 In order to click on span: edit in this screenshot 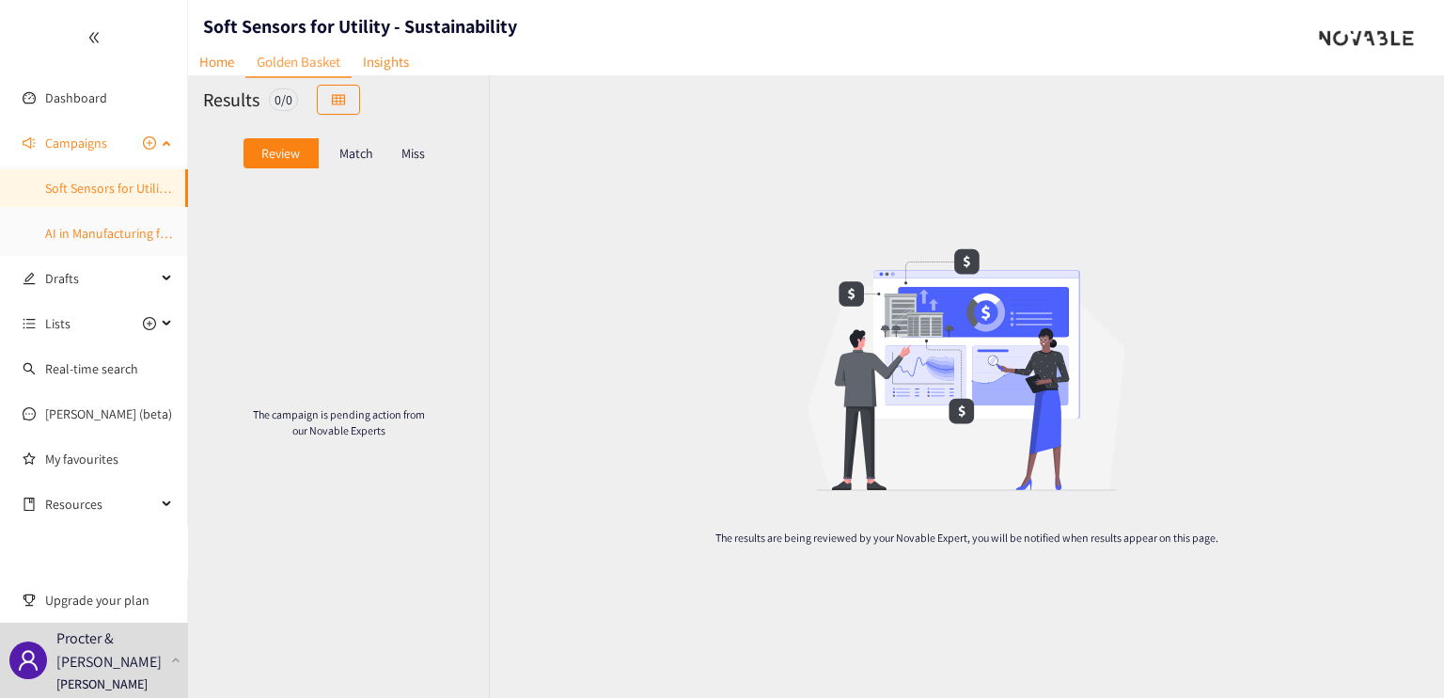, I will do `click(29, 278)`.